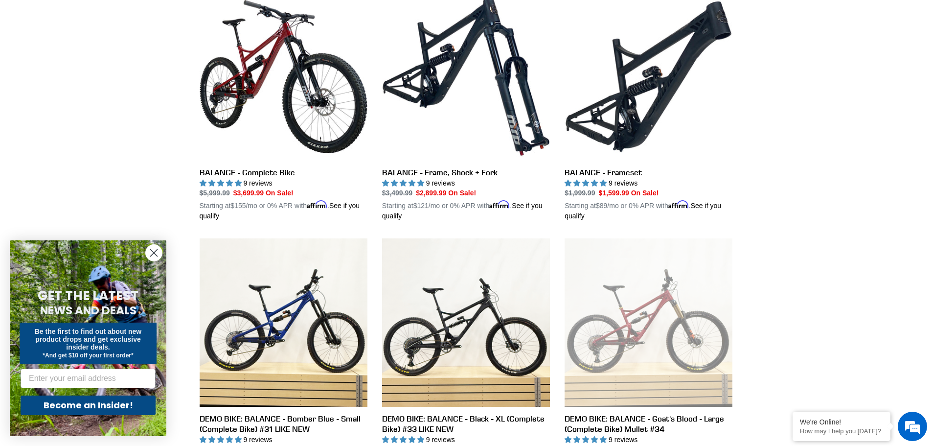 The width and height of the screenshot is (932, 446). What do you see at coordinates (88, 310) in the screenshot?
I see `span: NEWS AND DEALS` at bounding box center [88, 310].